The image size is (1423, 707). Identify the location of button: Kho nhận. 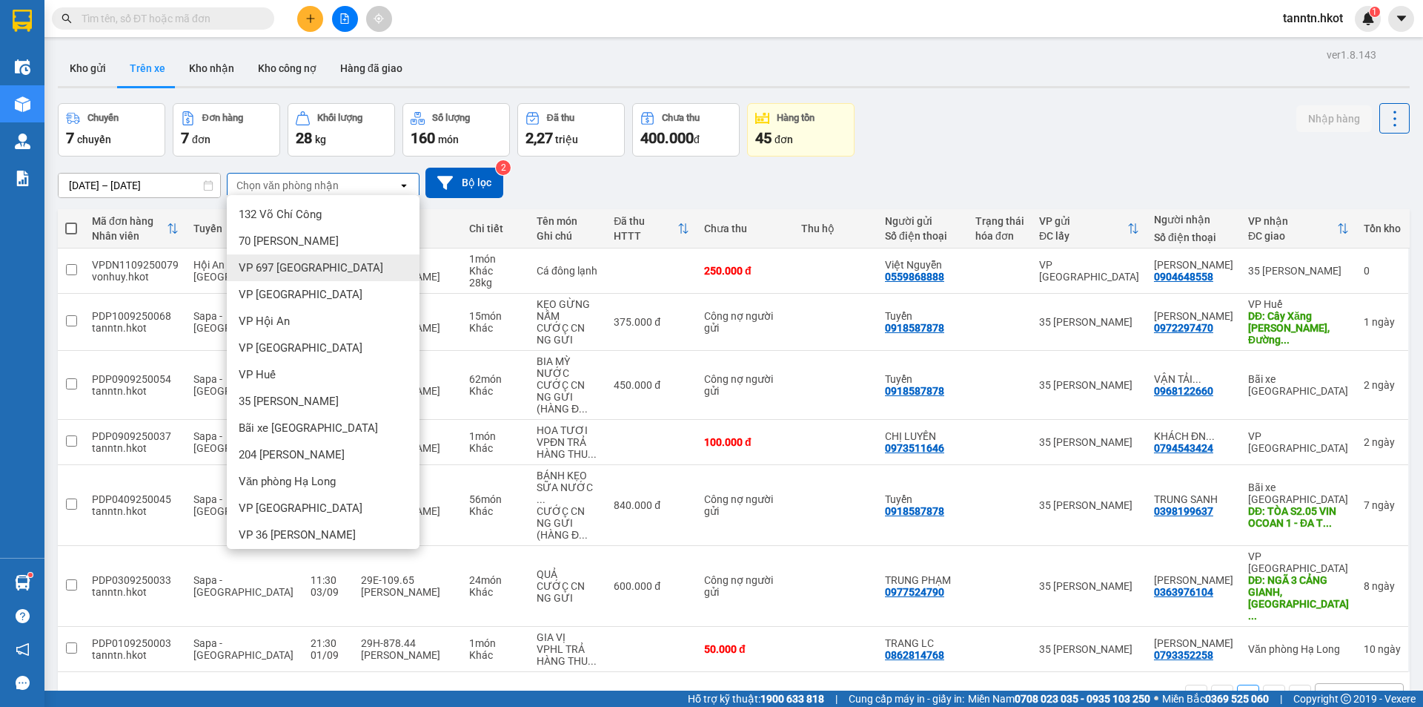
(211, 68).